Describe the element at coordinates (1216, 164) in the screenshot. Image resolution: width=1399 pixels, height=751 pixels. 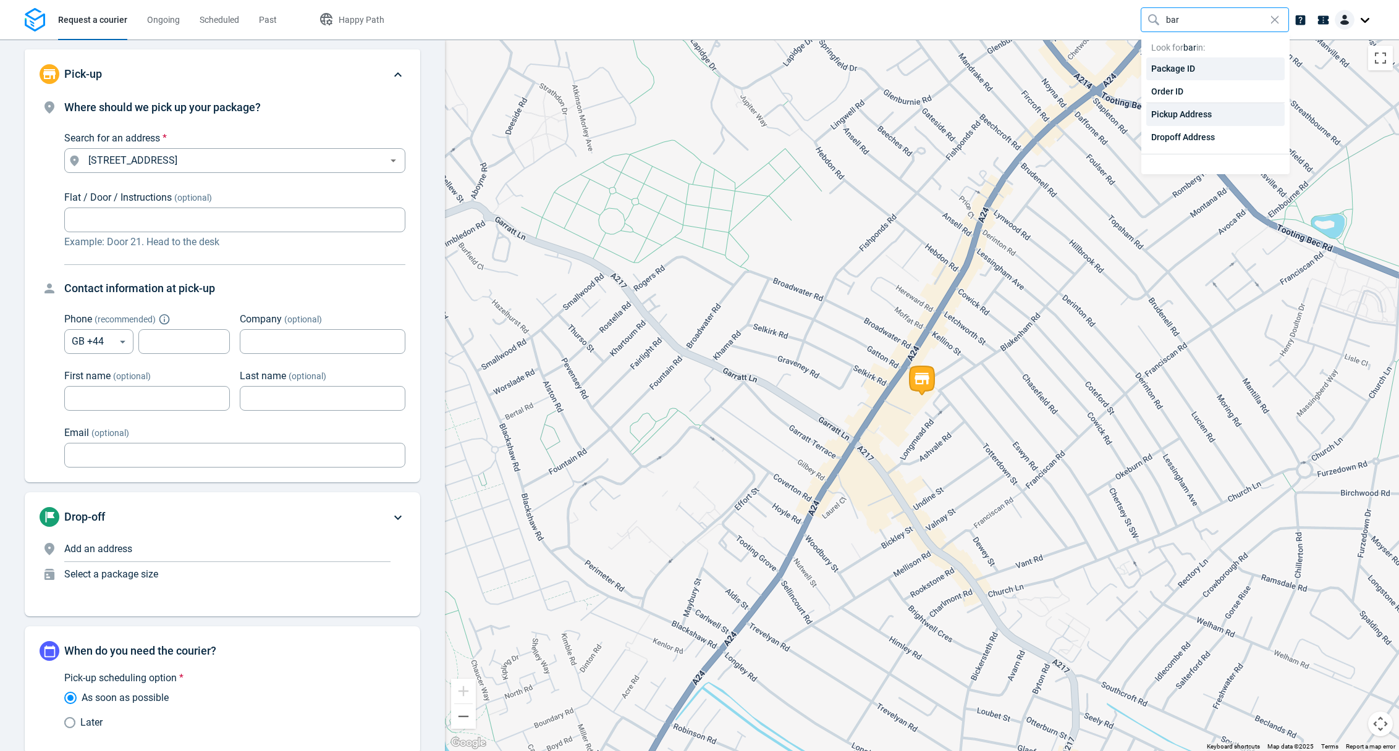
I see `span: Your data history is limited to 90 days.` at that location.